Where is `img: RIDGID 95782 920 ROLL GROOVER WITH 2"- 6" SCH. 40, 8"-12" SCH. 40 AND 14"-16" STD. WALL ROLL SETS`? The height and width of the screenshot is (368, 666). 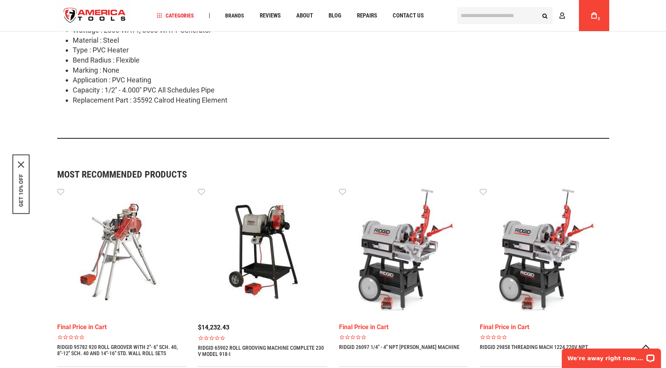 img: RIDGID 95782 920 ROLL GROOVER WITH 2"- 6" SCH. 40, 8"-12" SCH. 40 AND 14"-16" STD. WALL ROLL SETS is located at coordinates (122, 252).